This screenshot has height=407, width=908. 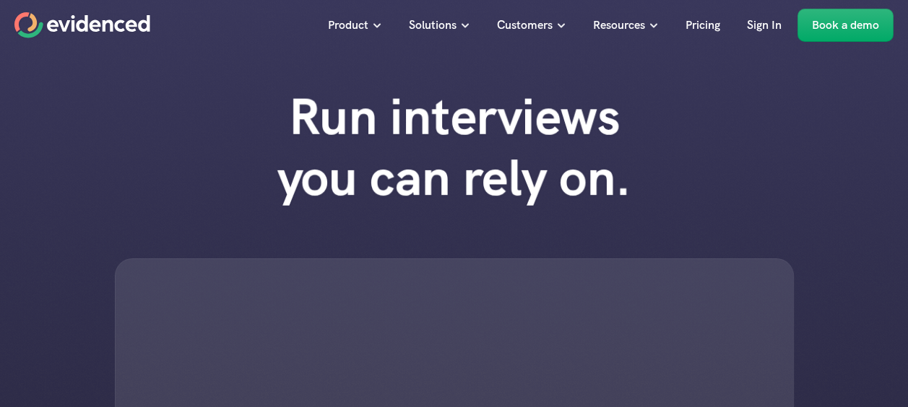 I want to click on p: Sign In, so click(x=764, y=25).